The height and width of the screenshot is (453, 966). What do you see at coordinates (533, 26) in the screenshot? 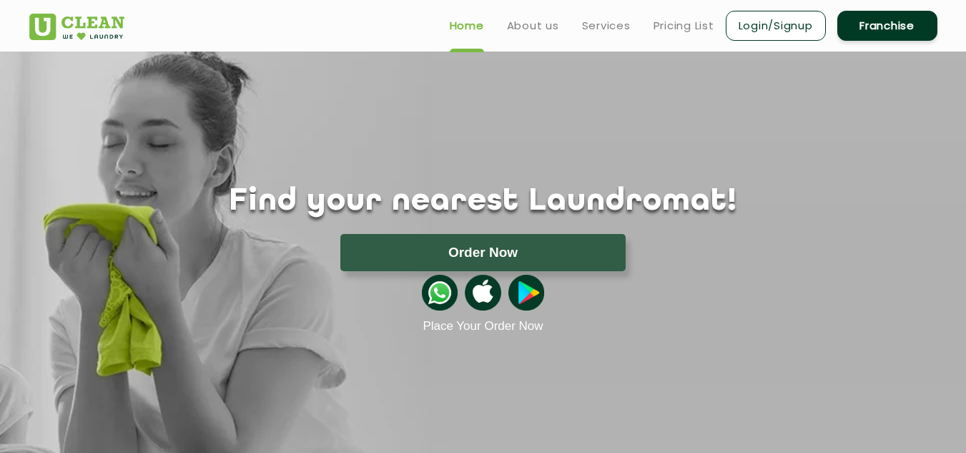
I see `a: About us` at bounding box center [533, 26].